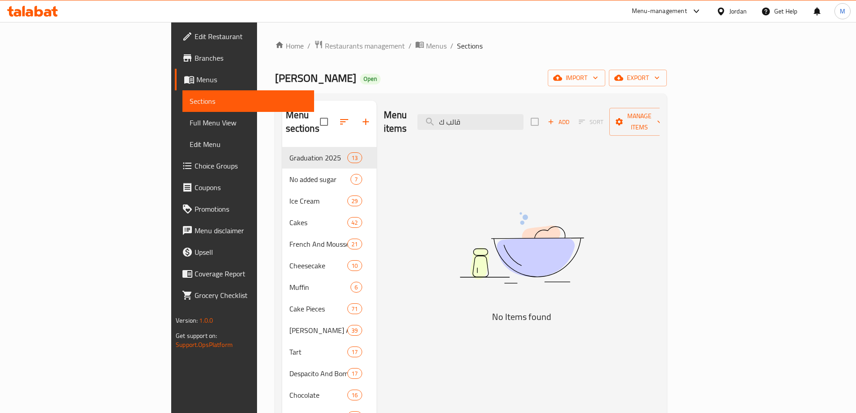  Describe the element at coordinates (251, 230) in the screenshot. I see `span: Menu disclaimer` at that location.